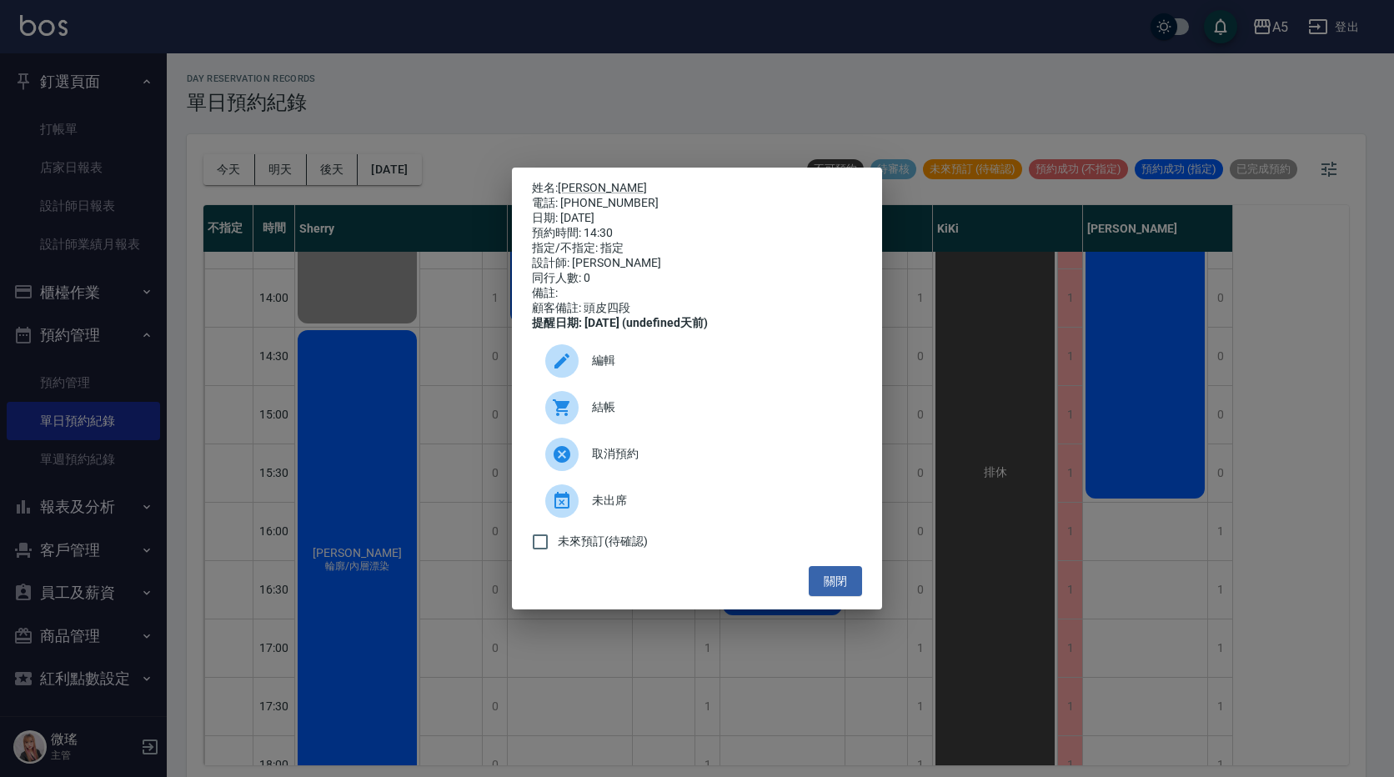  Describe the element at coordinates (697, 454) in the screenshot. I see `div: 取消預約` at that location.